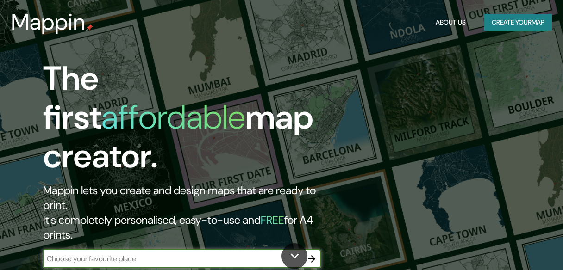 This screenshot has width=563, height=270. Describe the element at coordinates (184, 121) in the screenshot. I see `h1: The first map creator.` at that location.